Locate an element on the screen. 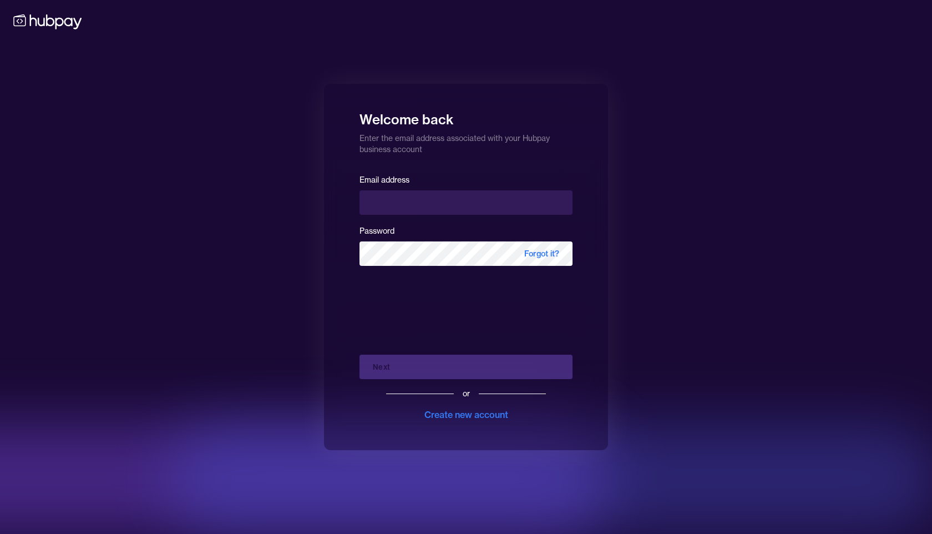 The image size is (932, 534). div: or is located at coordinates (466, 394).